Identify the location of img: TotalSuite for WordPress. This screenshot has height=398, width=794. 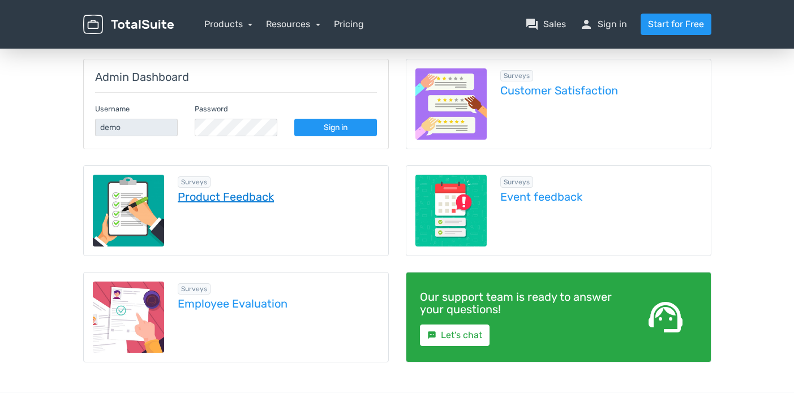
(128, 24).